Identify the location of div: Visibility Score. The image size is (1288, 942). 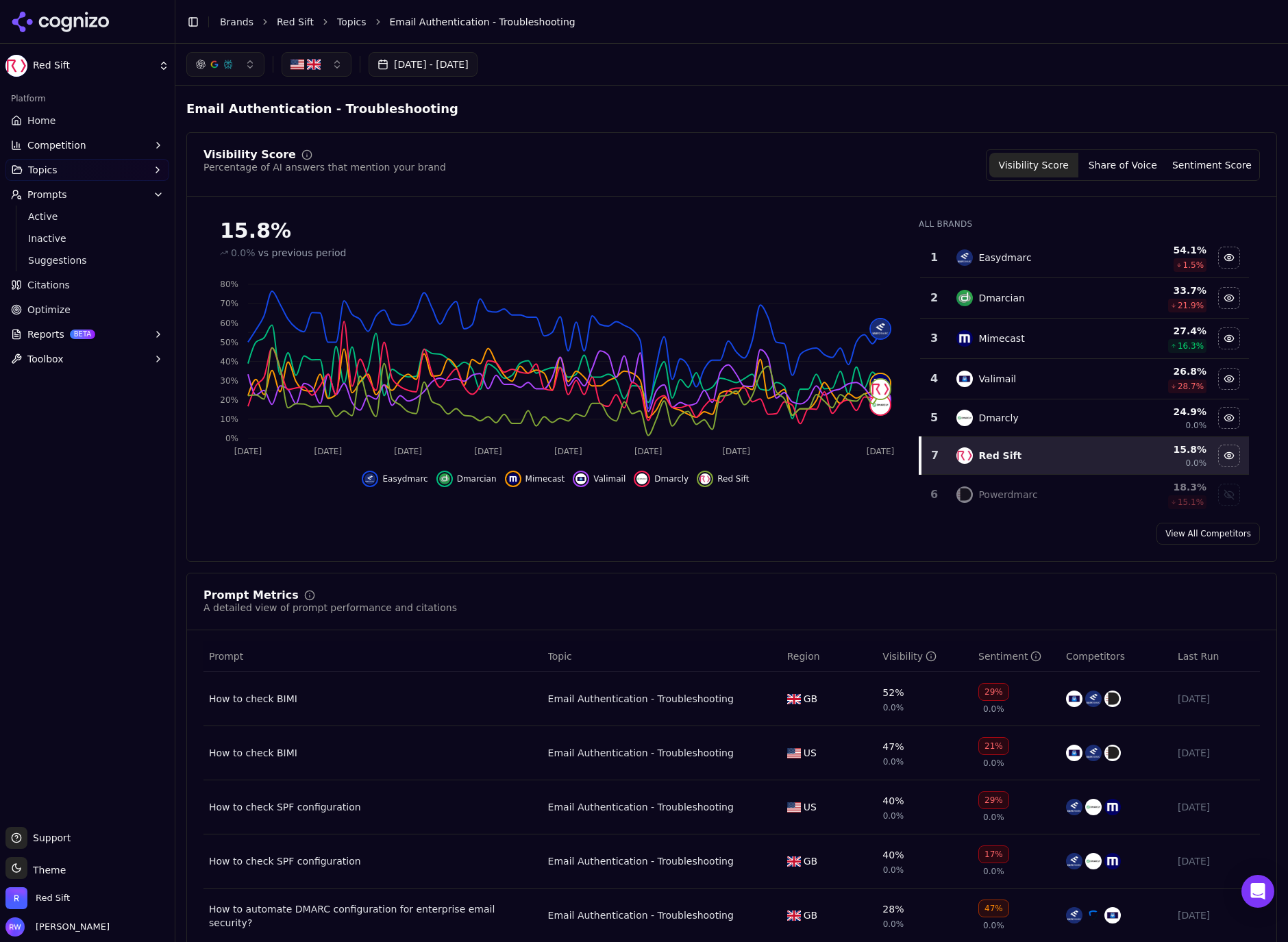
(249, 155).